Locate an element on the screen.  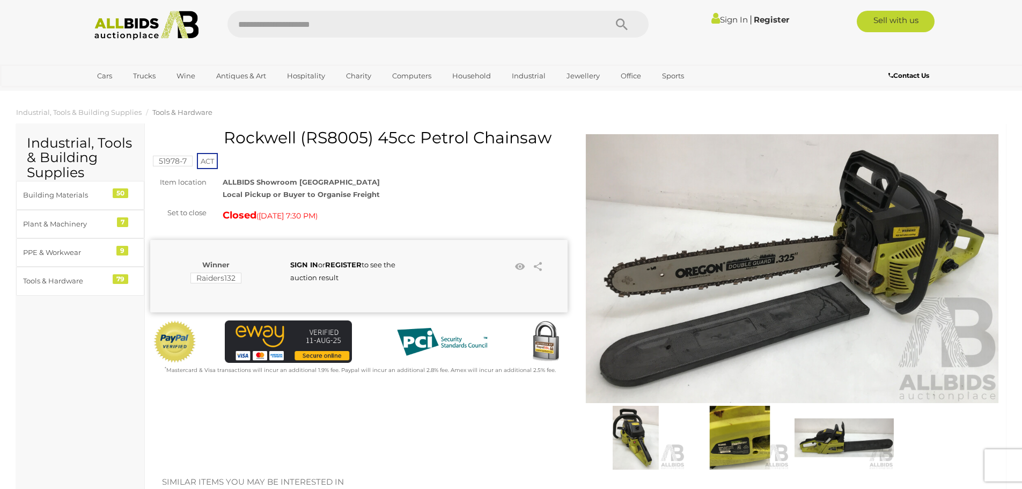
strong: Closed is located at coordinates (239, 215).